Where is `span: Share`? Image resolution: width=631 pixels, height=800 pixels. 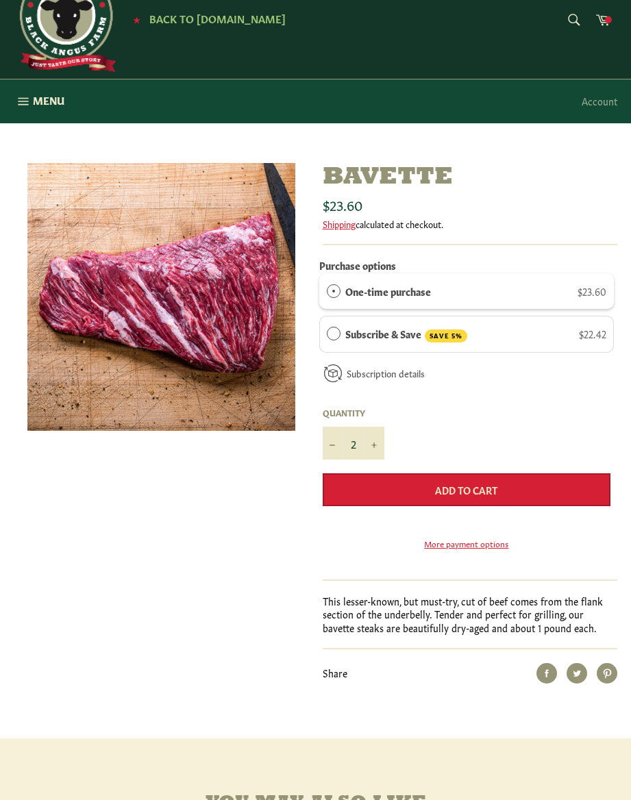
span: Share is located at coordinates (335, 673).